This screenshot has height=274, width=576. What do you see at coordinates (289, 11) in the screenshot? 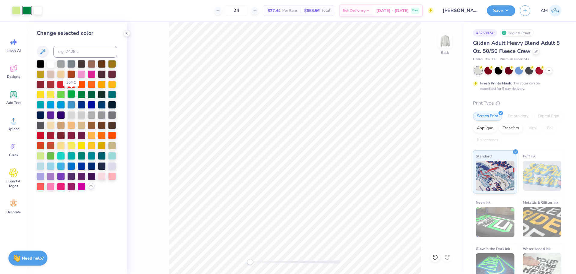
I see `span: Per Item` at bounding box center [289, 11].